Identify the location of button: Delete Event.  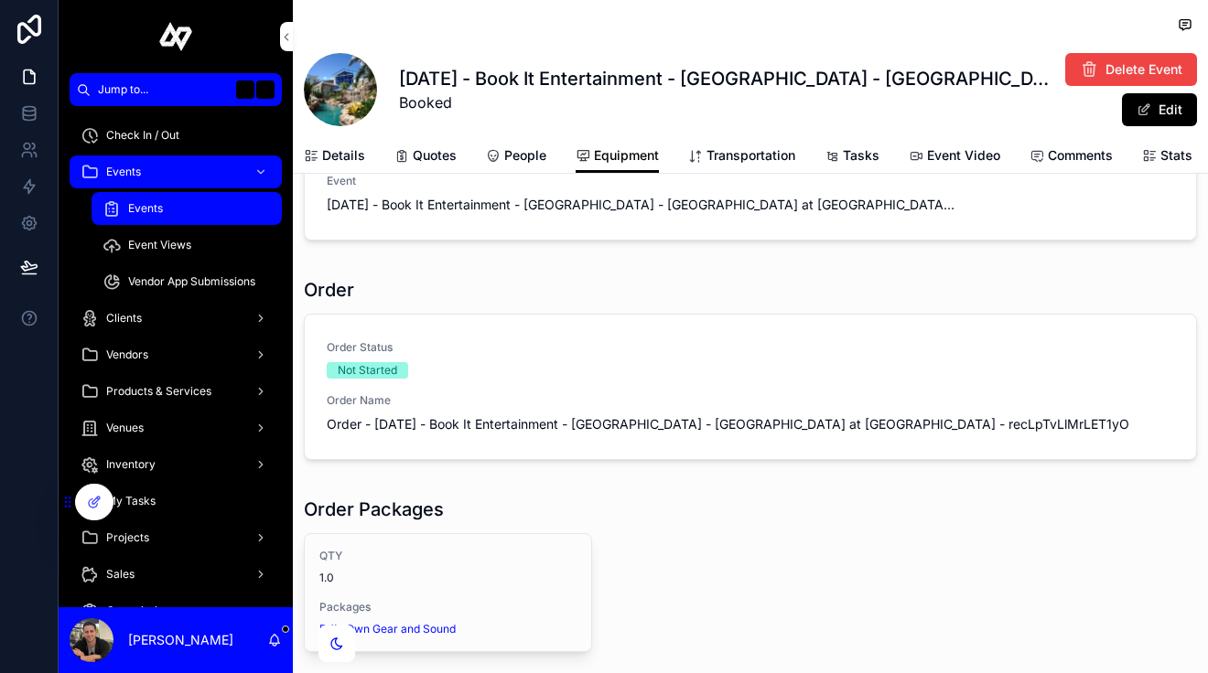
(1131, 70).